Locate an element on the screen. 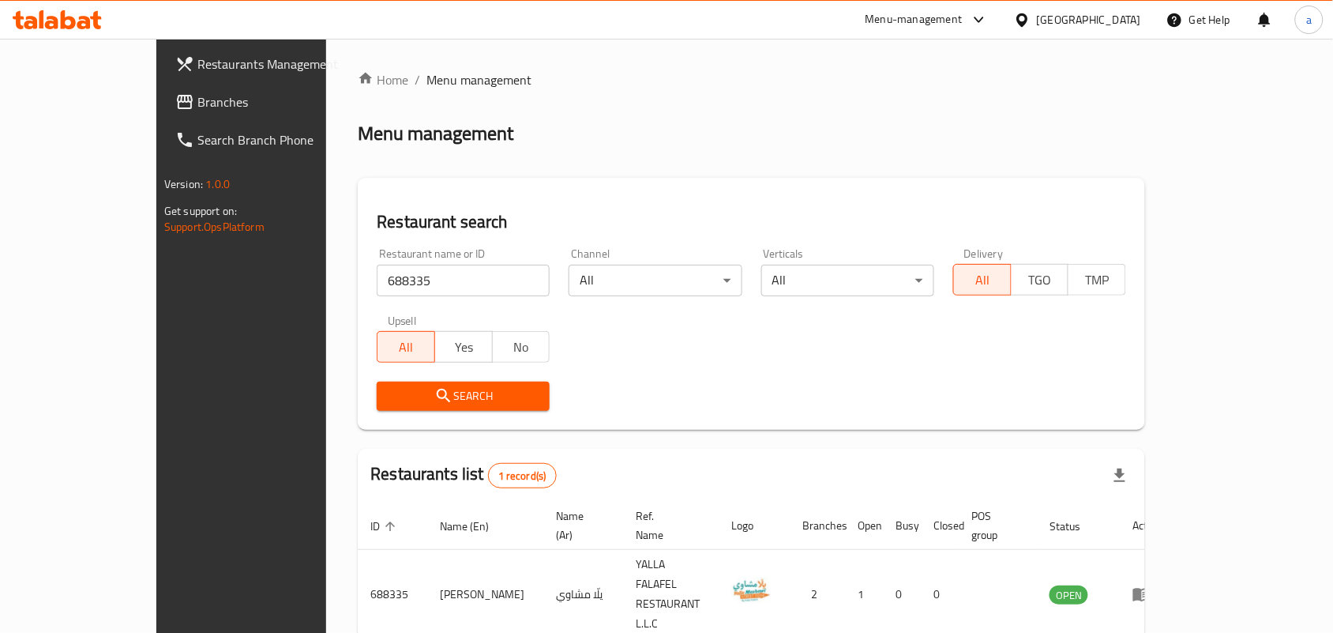 This screenshot has height=633, width=1333. span: TMP is located at coordinates (1097, 280).